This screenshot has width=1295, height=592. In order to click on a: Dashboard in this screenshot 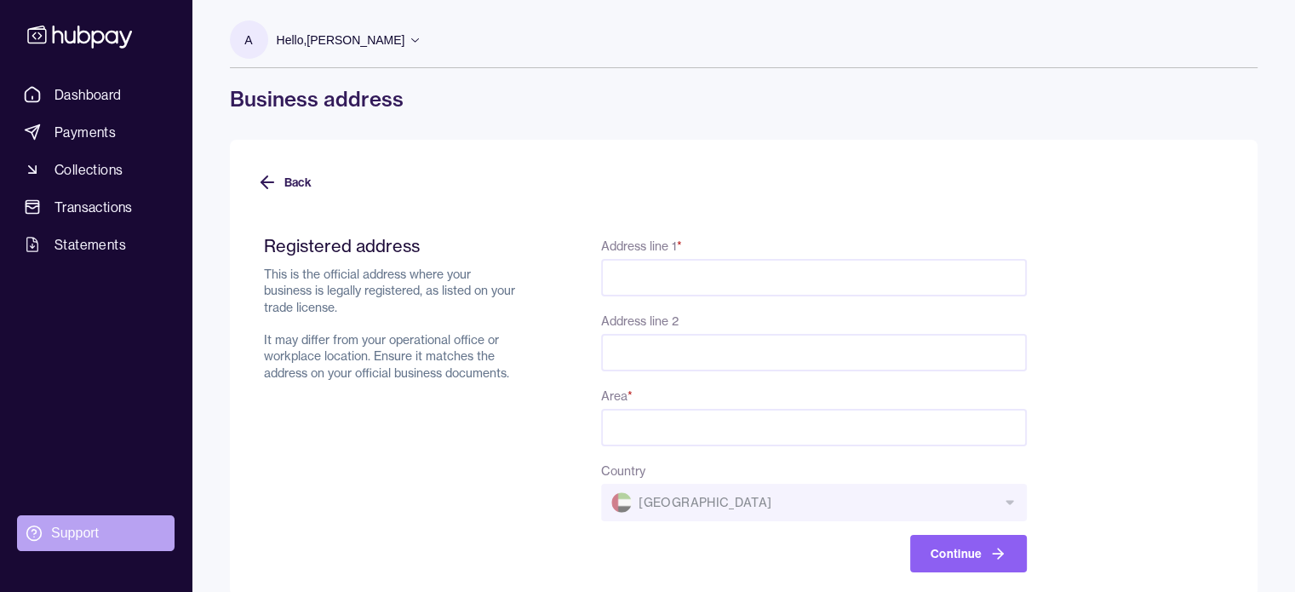, I will do `click(95, 95)`.